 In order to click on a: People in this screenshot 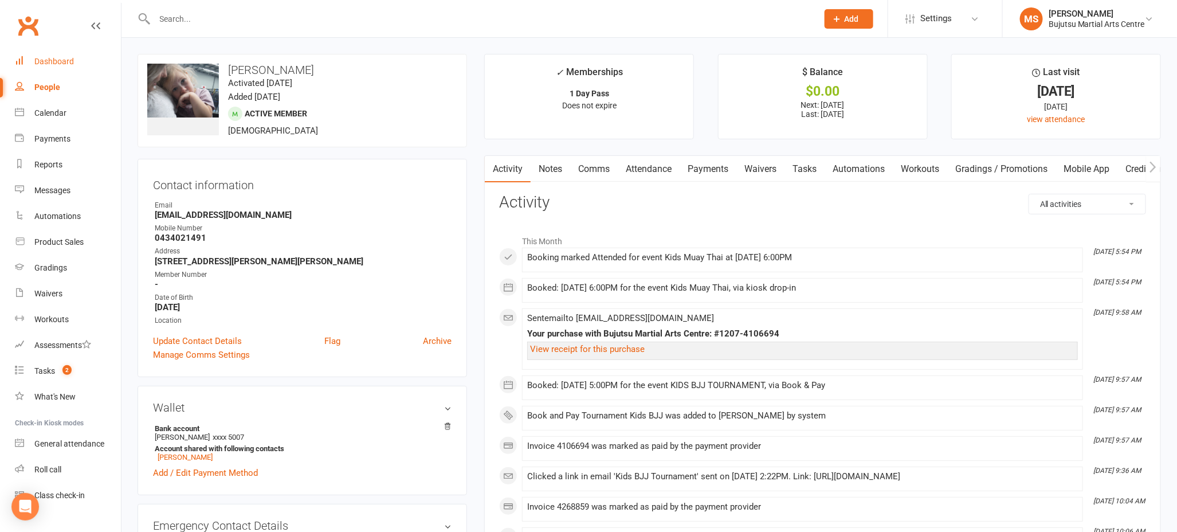, I will do `click(68, 87)`.